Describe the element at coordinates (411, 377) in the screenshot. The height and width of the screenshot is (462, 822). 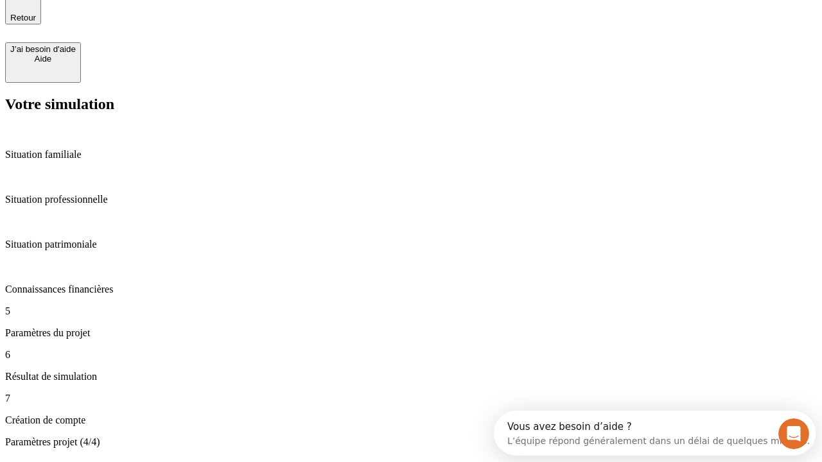
I see `p: Résultat de simulation` at that location.